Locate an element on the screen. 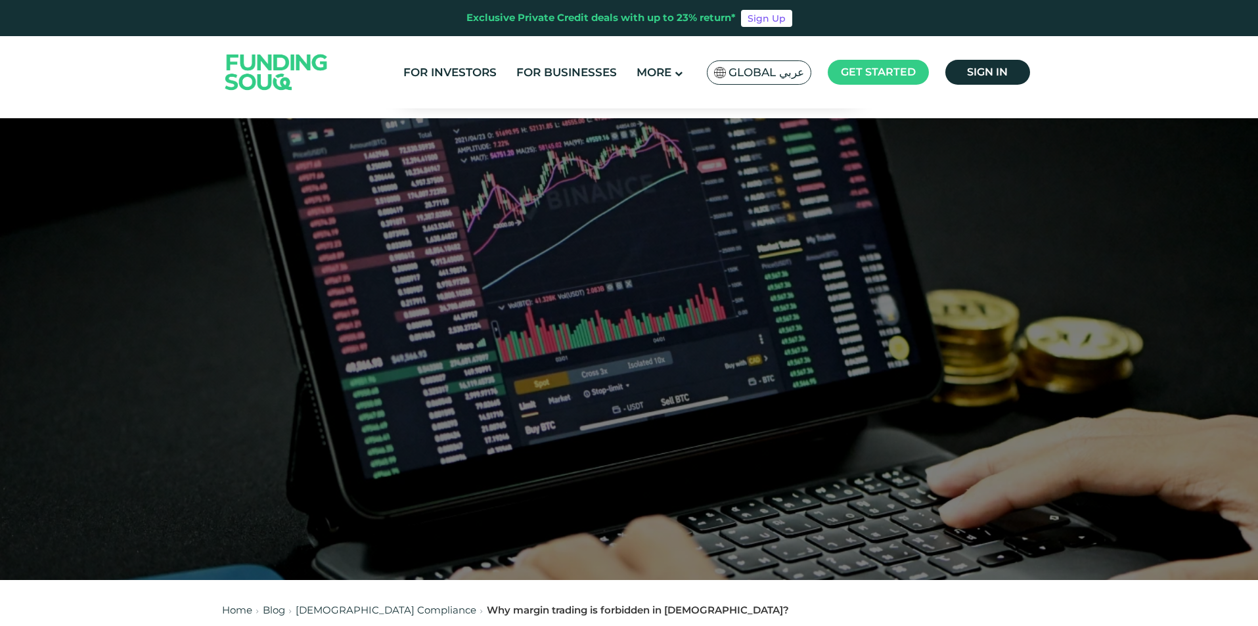 This screenshot has width=1258, height=626. span: Sign in is located at coordinates (987, 72).